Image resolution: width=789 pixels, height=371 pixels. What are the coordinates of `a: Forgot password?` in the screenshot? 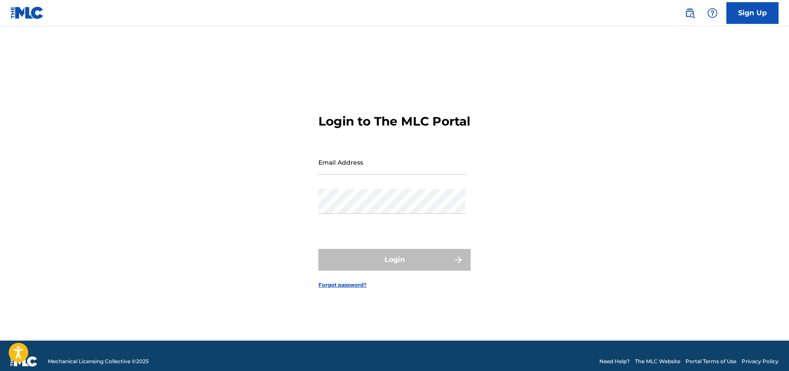 It's located at (342, 285).